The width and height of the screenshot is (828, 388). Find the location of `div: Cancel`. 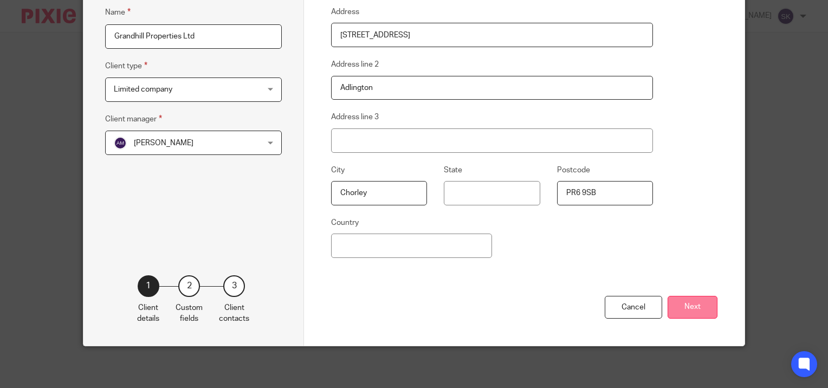

div: Cancel is located at coordinates (633, 307).